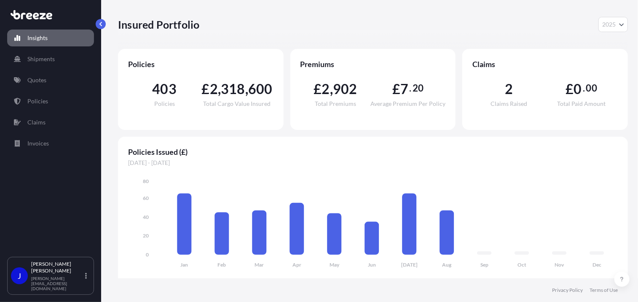 The image size is (638, 302). What do you see at coordinates (578, 89) in the screenshot?
I see `span: 0` at bounding box center [578, 89].